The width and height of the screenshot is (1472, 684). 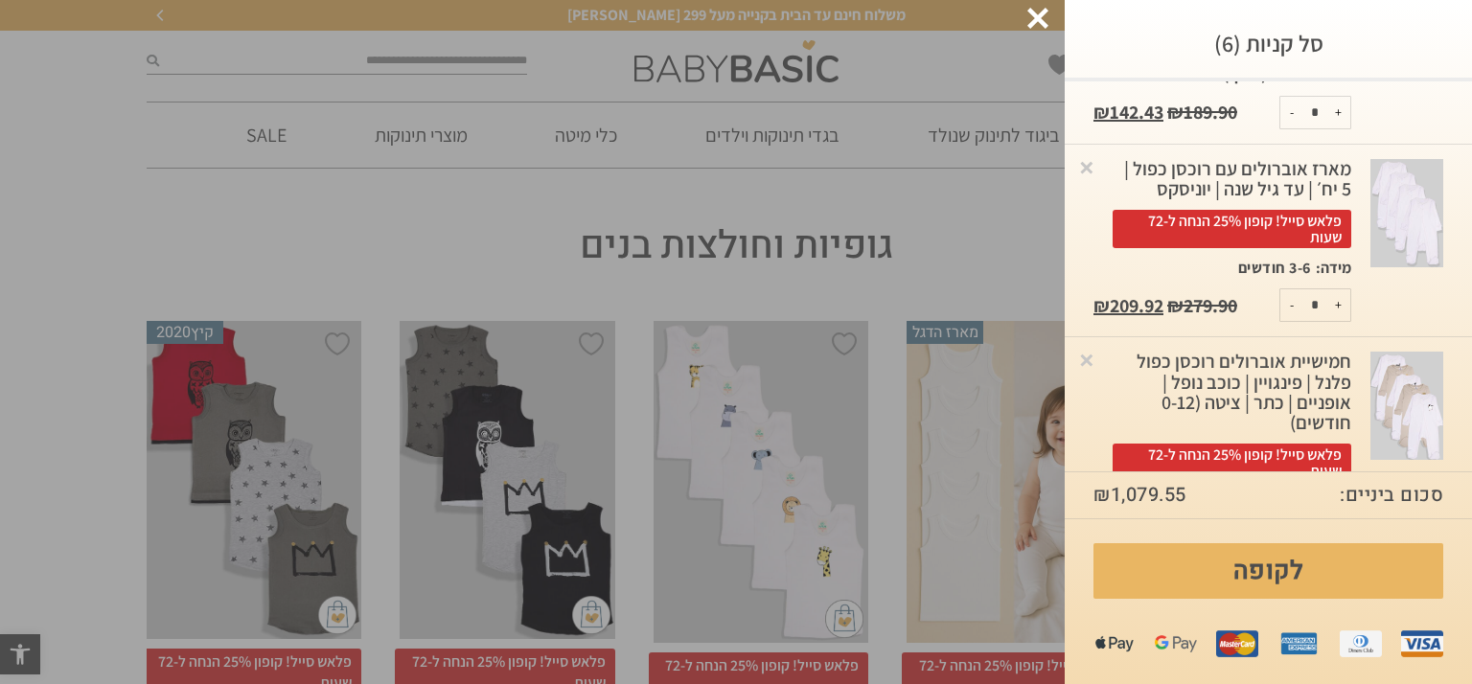 I want to click on bdi: 279.90, so click(x=1202, y=306).